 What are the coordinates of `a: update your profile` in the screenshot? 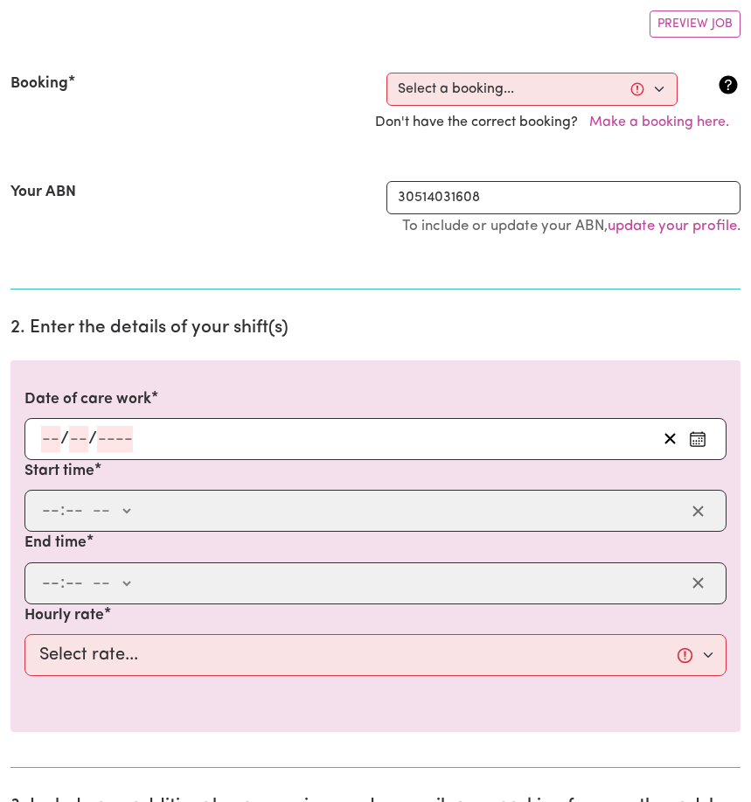 It's located at (672, 226).